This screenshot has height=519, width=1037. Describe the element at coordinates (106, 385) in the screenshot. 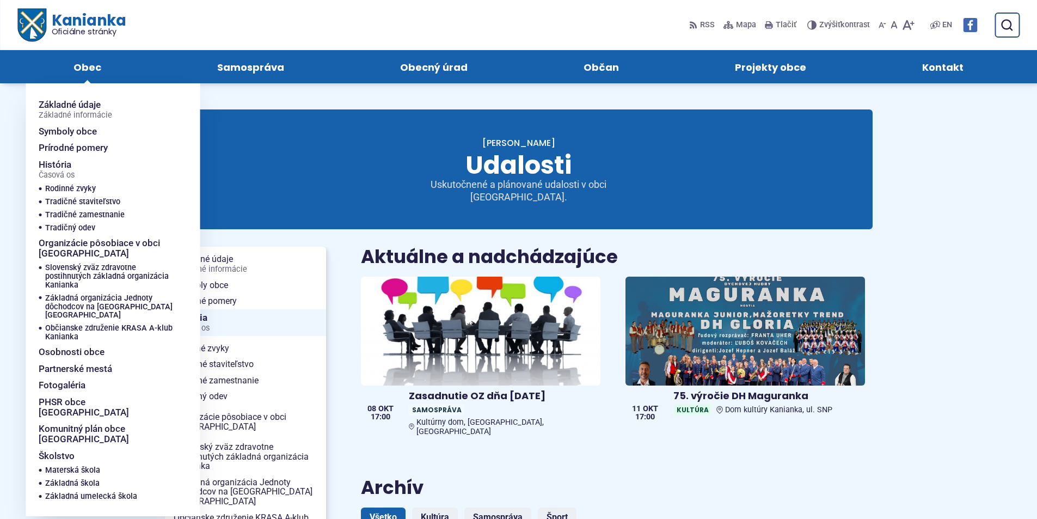

I see `a: Fotogaléria` at that location.